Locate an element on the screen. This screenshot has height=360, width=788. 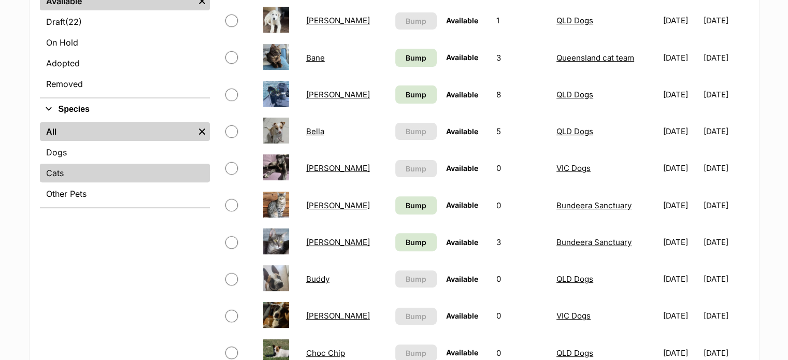
a: Dogs is located at coordinates (125, 152).